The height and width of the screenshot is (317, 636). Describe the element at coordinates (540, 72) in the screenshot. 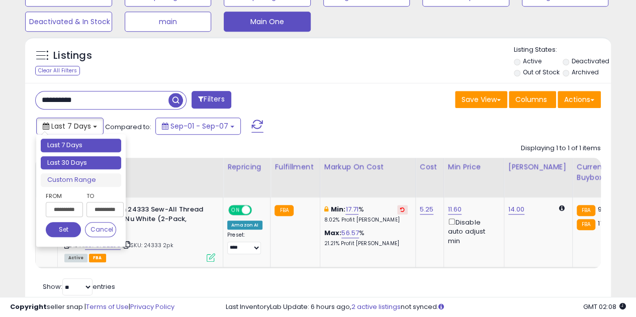

I see `label: Out of Stock` at that location.